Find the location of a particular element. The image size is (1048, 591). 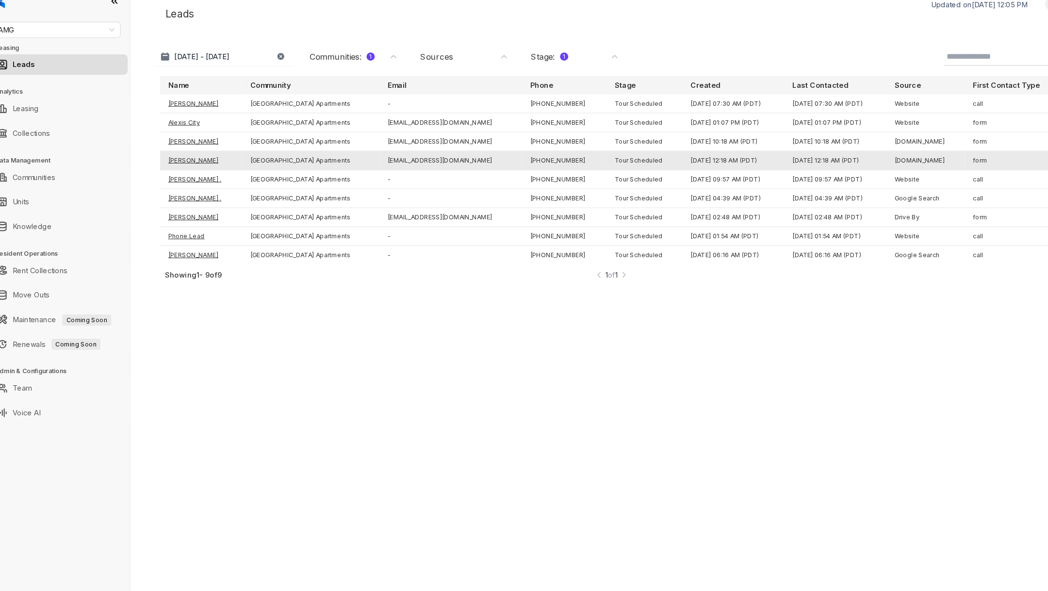

a: Units is located at coordinates (32, 205).